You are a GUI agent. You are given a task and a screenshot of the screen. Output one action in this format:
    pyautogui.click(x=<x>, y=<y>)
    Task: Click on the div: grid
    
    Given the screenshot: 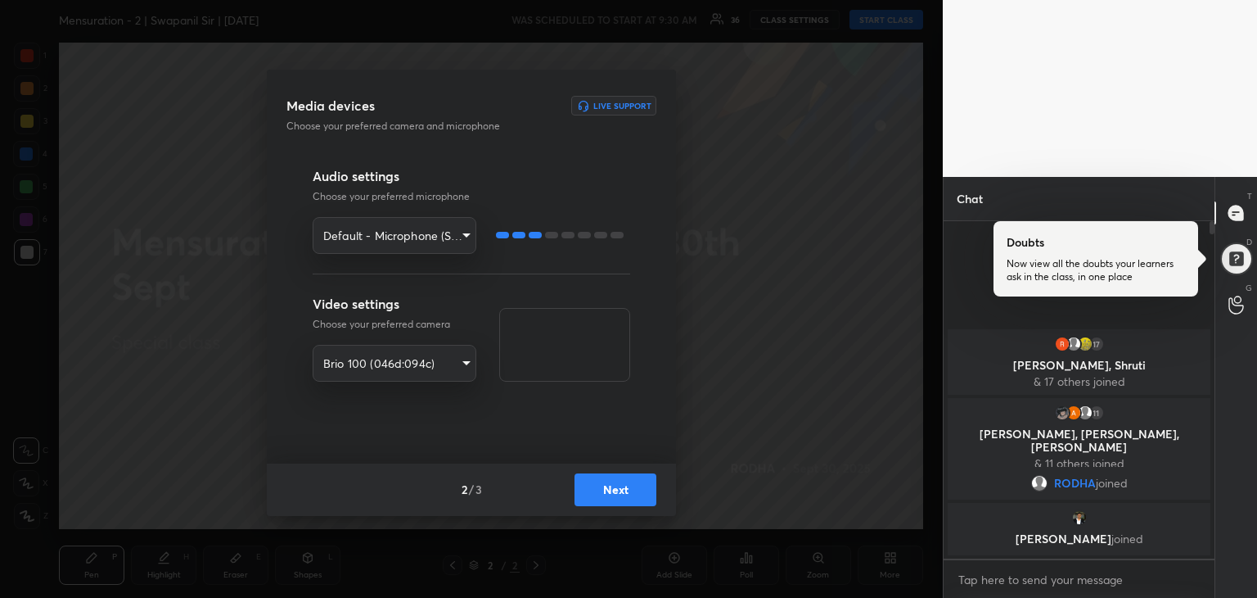 What is the action you would take?
    pyautogui.click(x=1079, y=442)
    